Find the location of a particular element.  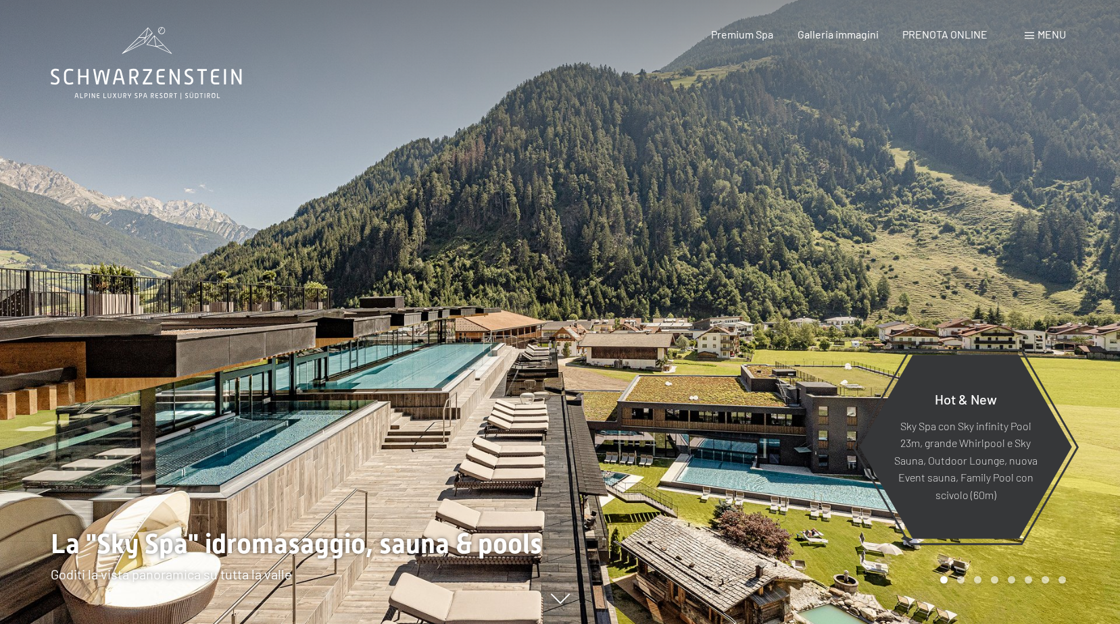

div: Carousel Page 4 is located at coordinates (994, 580).